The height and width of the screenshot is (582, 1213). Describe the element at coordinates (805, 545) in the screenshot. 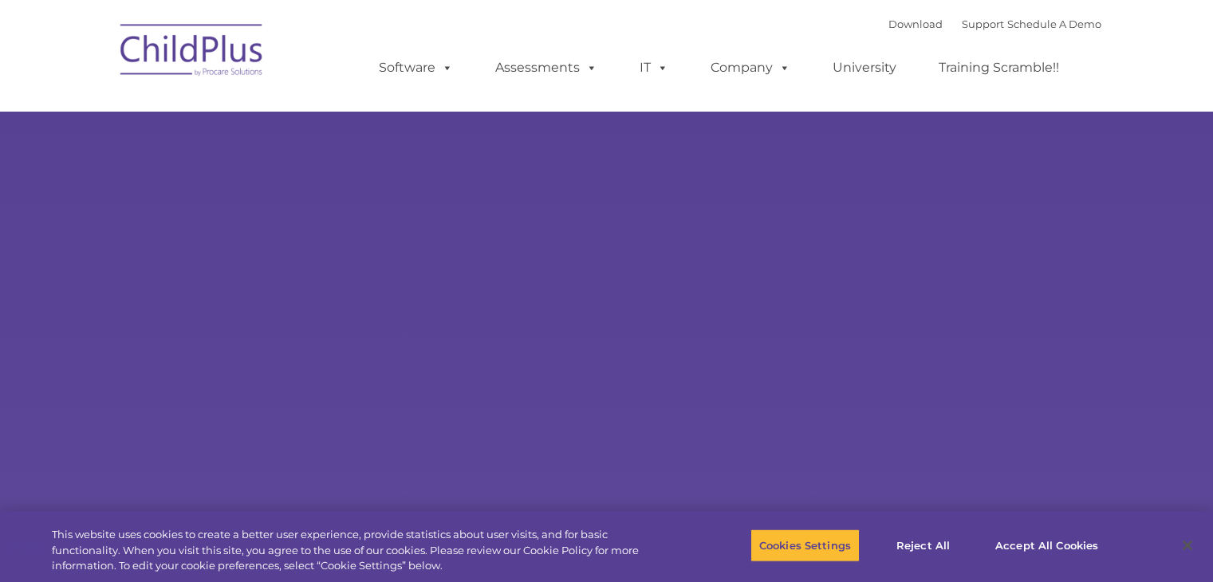

I see `button: Cookies Settings` at that location.